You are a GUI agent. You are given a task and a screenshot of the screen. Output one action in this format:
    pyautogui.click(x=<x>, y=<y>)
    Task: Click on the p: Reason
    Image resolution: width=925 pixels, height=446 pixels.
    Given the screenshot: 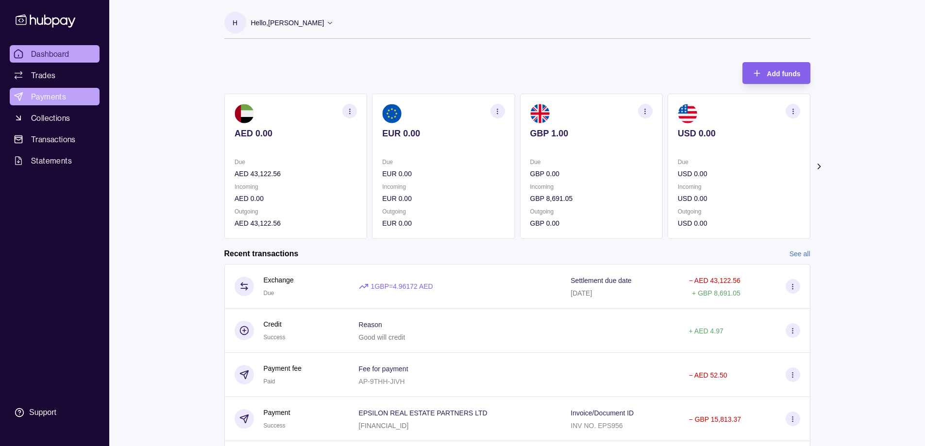 What is the action you would take?
    pyautogui.click(x=371, y=325)
    